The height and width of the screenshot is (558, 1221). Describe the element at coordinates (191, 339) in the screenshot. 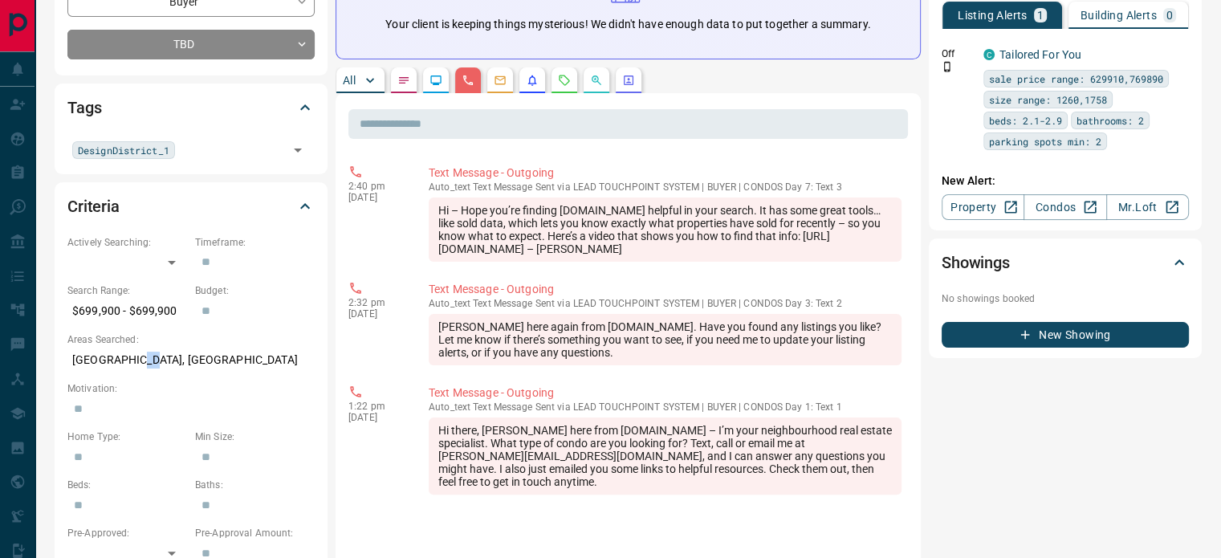

I see `p: Areas Searched:` at that location.